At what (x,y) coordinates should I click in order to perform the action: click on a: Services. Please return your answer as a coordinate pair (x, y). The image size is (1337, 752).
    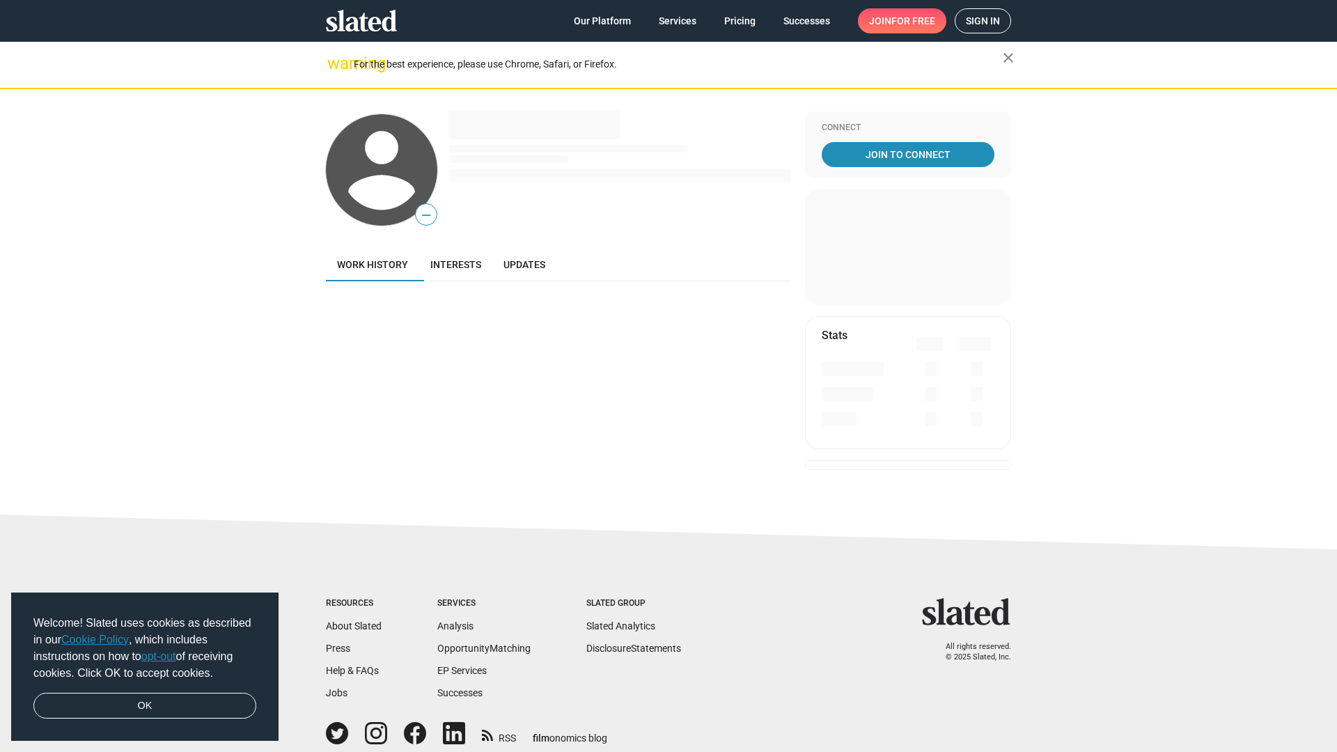
    Looking at the image, I should click on (678, 21).